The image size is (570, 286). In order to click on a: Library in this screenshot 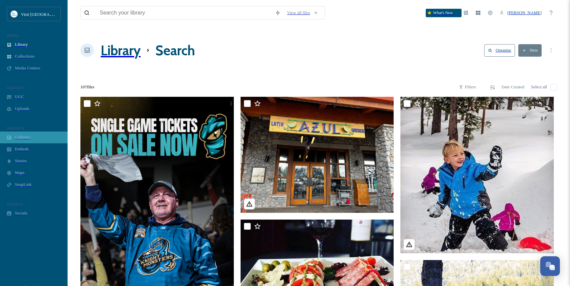, I will do `click(121, 50)`.